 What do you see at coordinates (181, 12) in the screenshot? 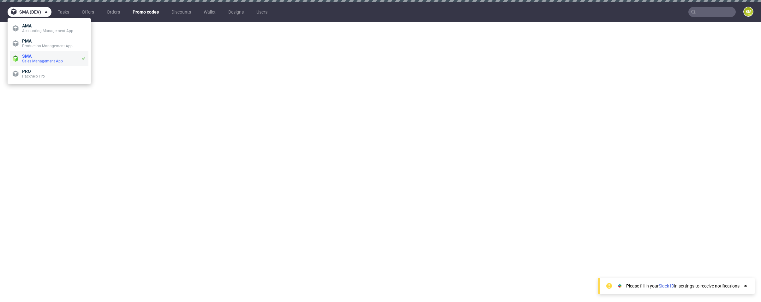
I see `a: Discounts` at bounding box center [181, 12].